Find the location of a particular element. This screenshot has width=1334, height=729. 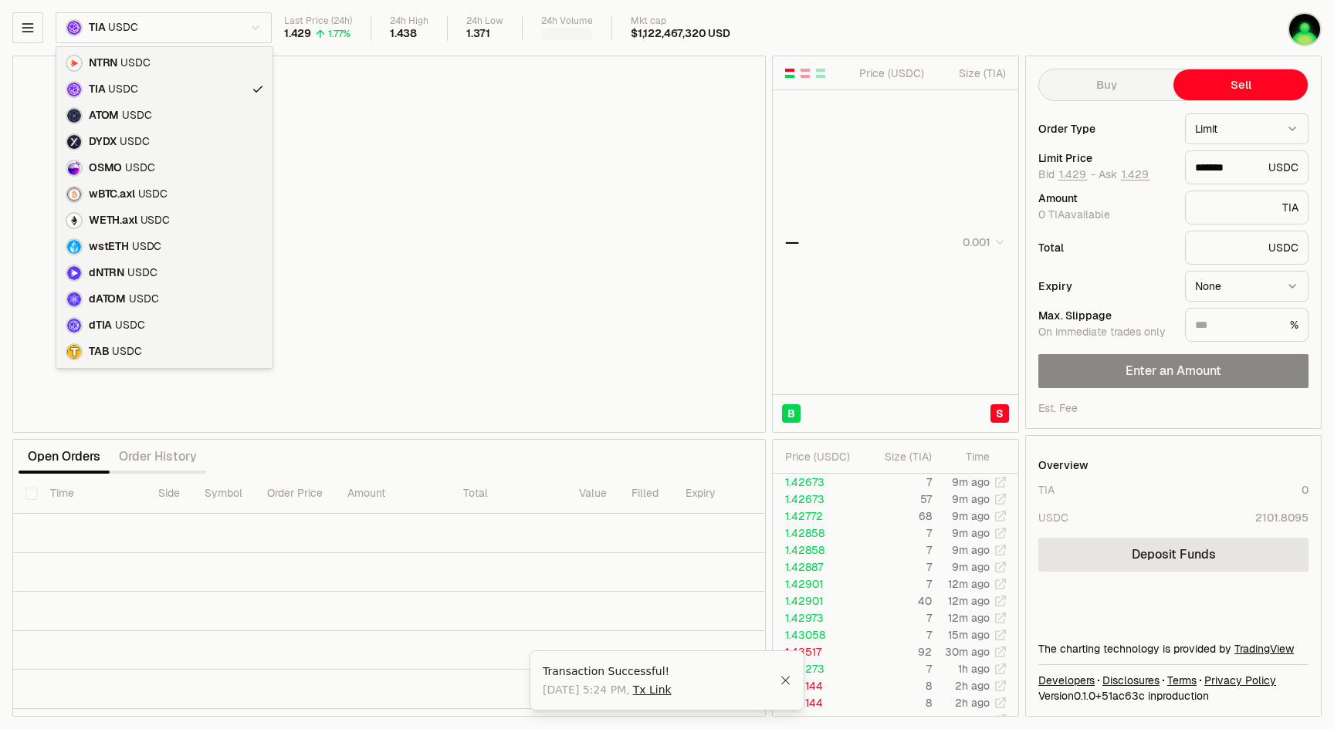

span: DYDX is located at coordinates (103, 142).